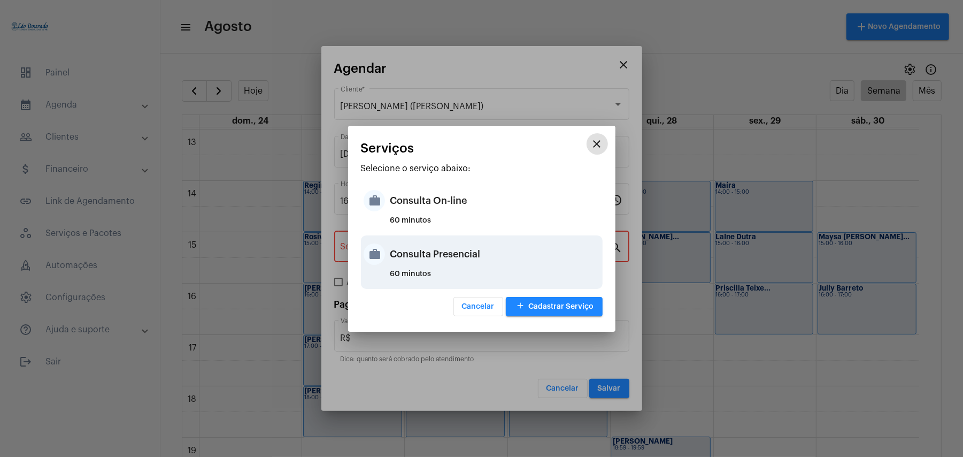 This screenshot has height=457, width=963. I want to click on div: Consulta On-line, so click(495, 201).